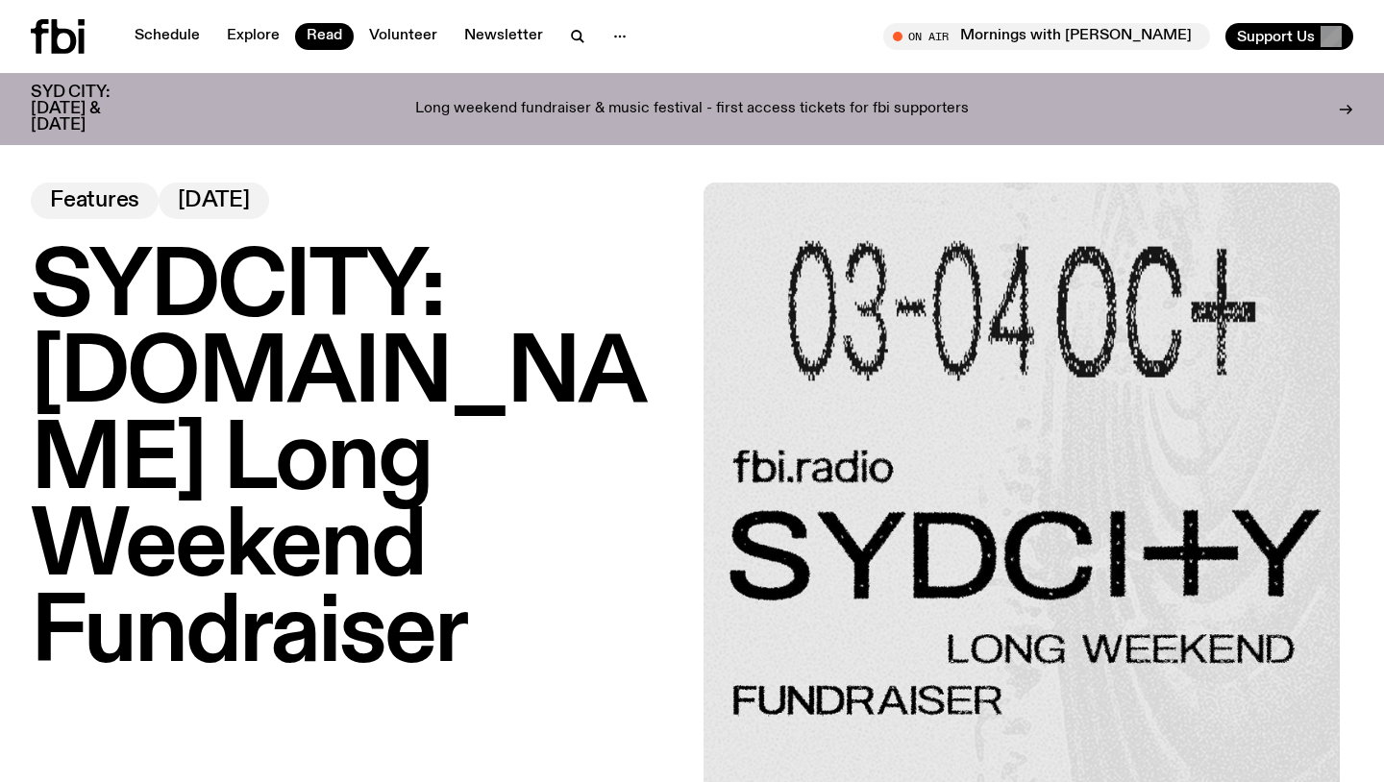  Describe the element at coordinates (253, 37) in the screenshot. I see `a: Explore` at that location.